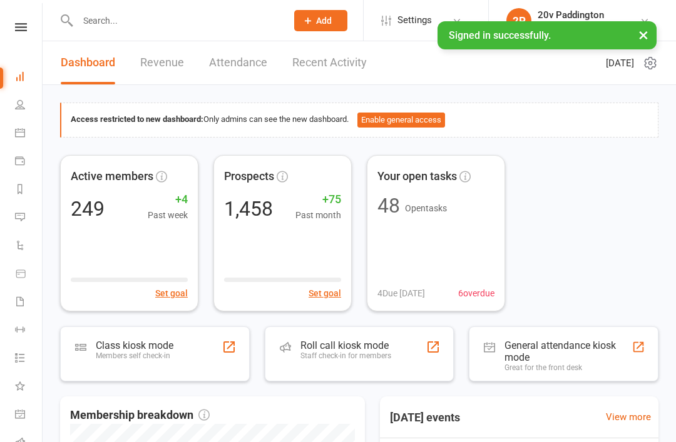  What do you see at coordinates (29, 106) in the screenshot?
I see `a: People` at bounding box center [29, 106].